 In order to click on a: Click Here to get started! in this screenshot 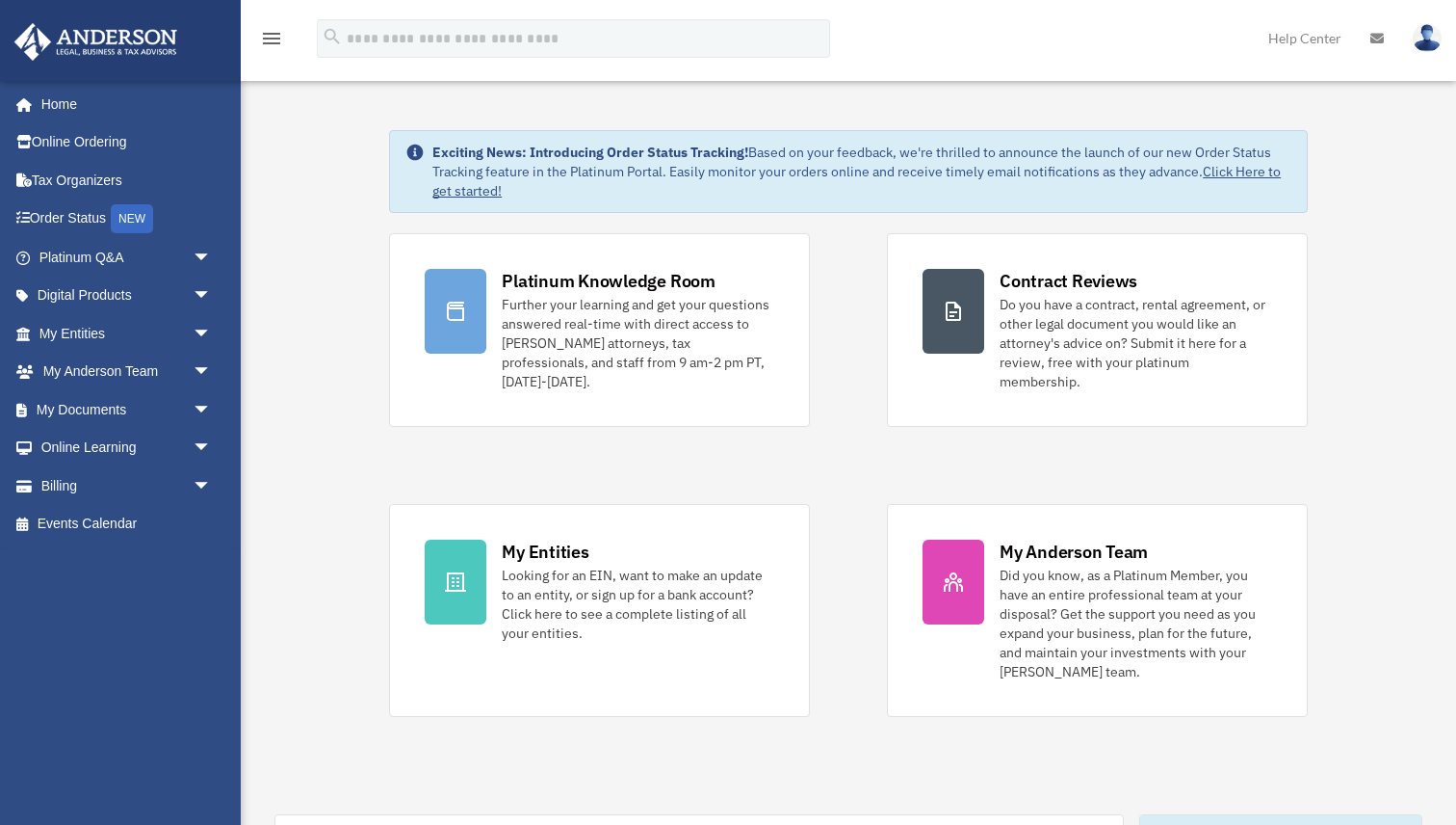, I will do `click(856, 181)`.